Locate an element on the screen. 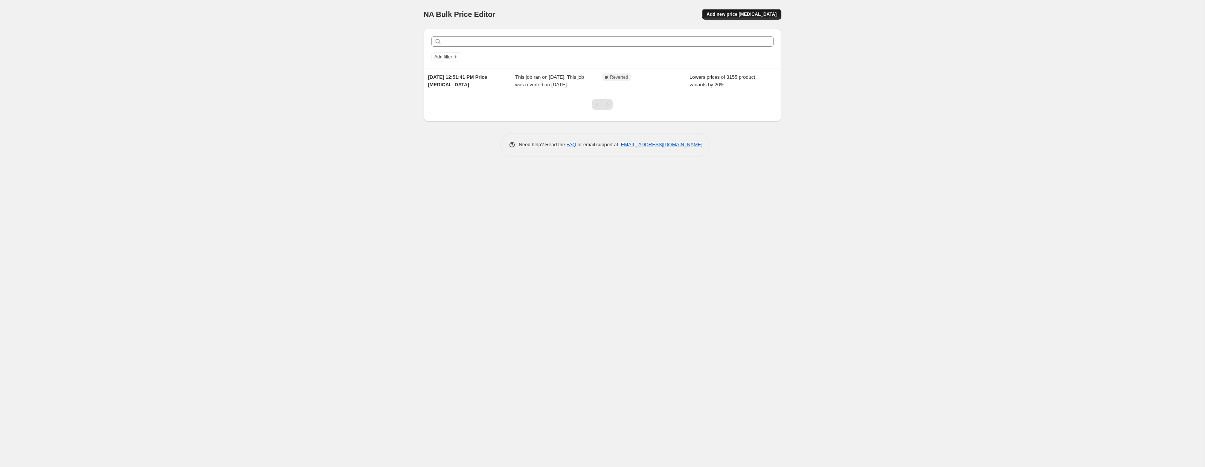  button: Add filter is located at coordinates (446, 57).